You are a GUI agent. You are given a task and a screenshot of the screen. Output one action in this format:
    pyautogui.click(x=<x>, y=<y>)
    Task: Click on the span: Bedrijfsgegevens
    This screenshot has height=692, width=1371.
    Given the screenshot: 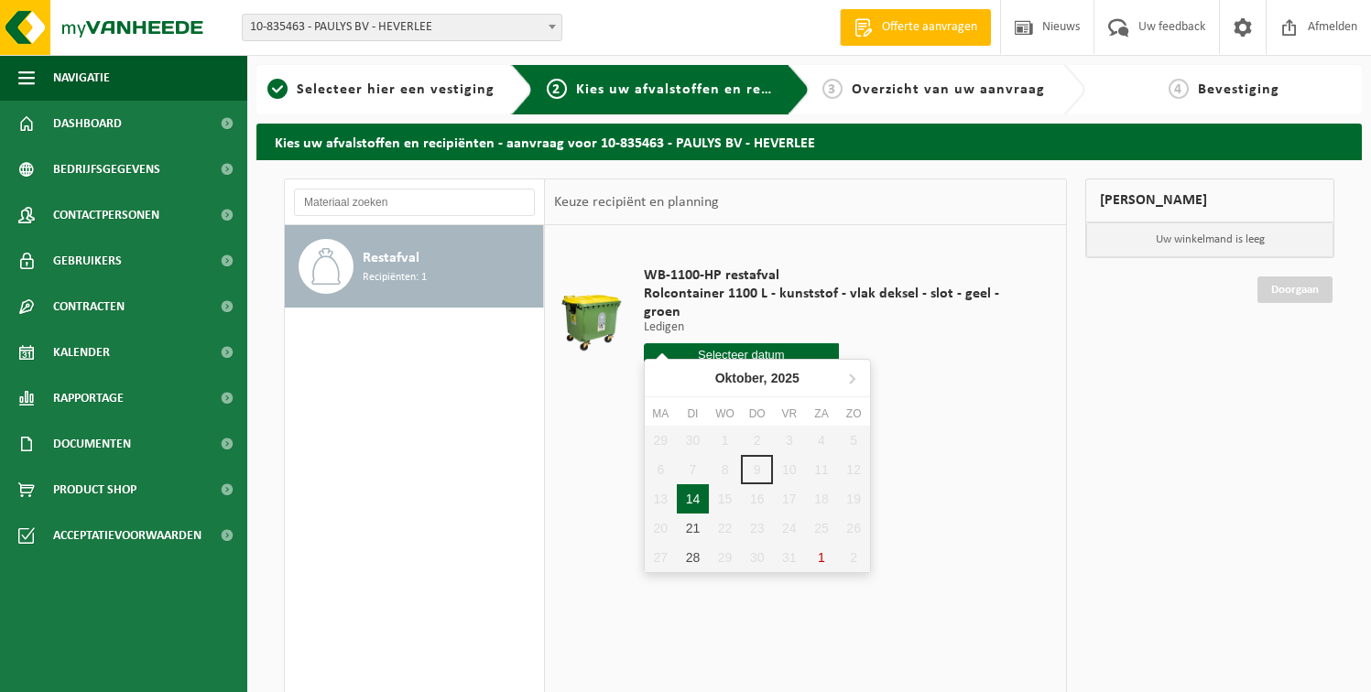 What is the action you would take?
    pyautogui.click(x=106, y=169)
    